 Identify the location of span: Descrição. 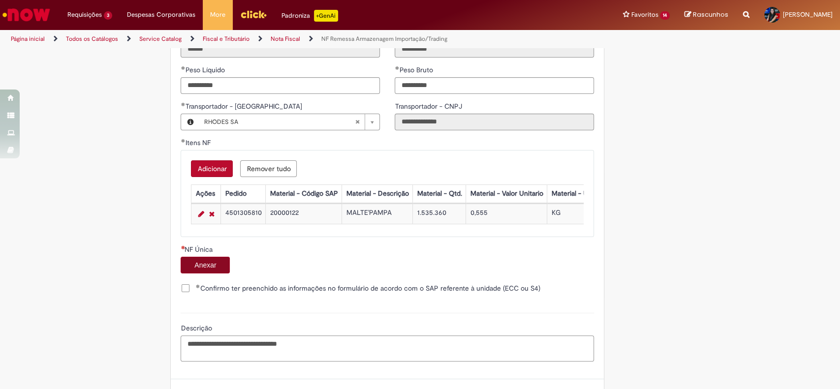
(197, 328).